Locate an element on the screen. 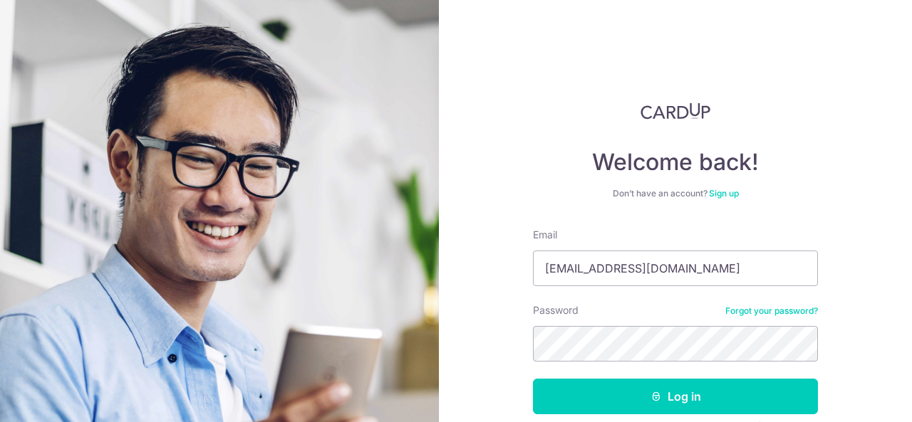 This screenshot has height=422, width=912. a: Sign up is located at coordinates (724, 193).